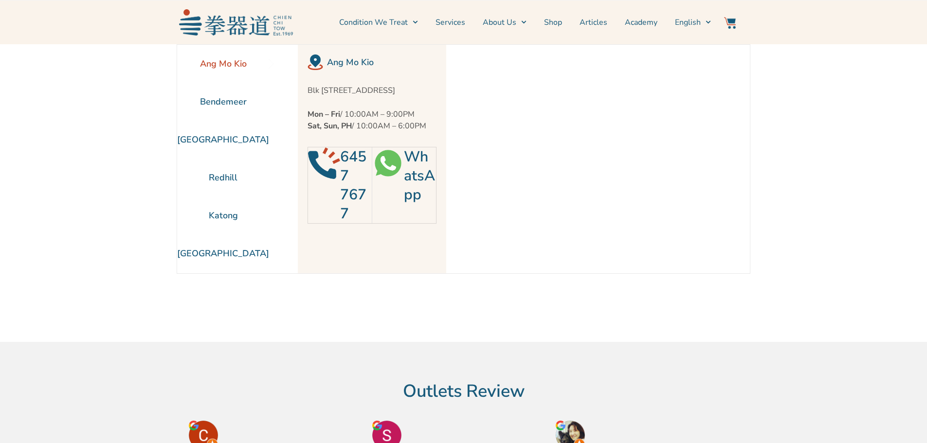  What do you see at coordinates (641, 22) in the screenshot?
I see `a: Academy` at bounding box center [641, 22].